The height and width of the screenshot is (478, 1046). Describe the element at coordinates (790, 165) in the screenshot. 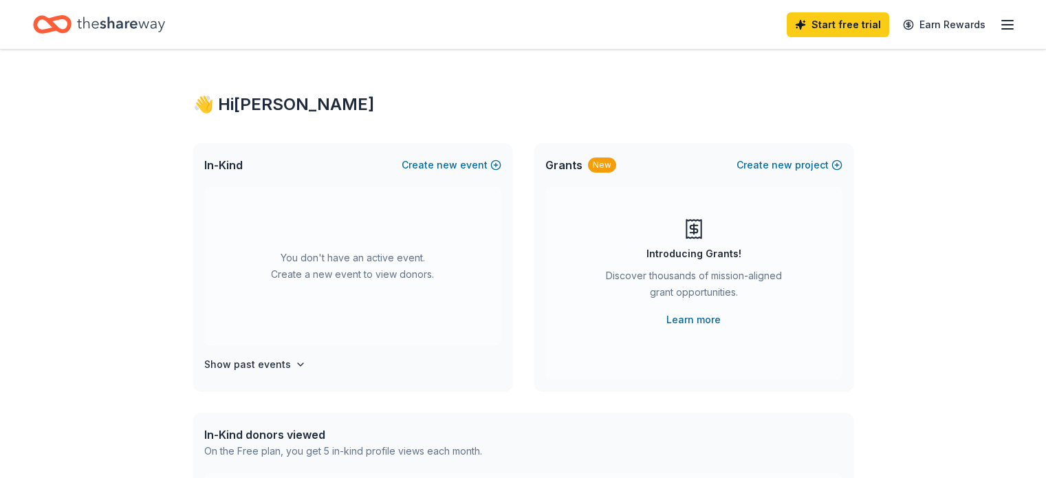

I see `button: Createnewproject` at that location.